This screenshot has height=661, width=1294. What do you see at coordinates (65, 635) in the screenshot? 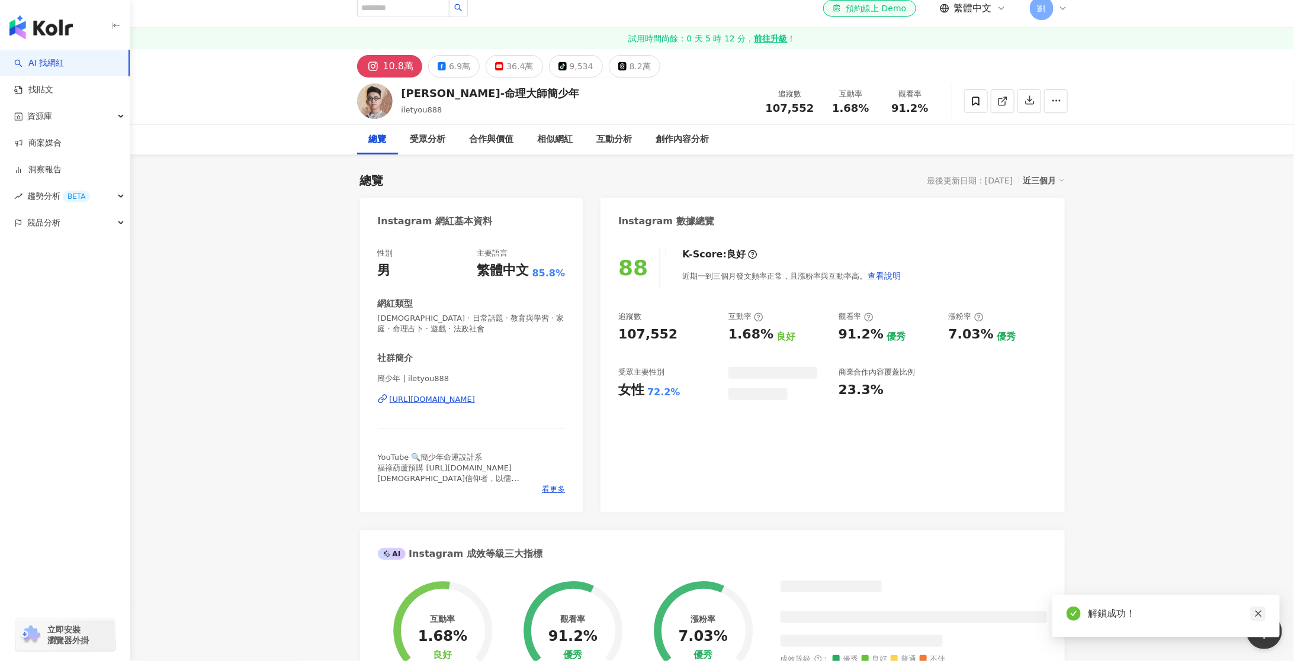
I see `a: chrome extension立即安裝 瀏覽器外掛` at bounding box center [65, 635].